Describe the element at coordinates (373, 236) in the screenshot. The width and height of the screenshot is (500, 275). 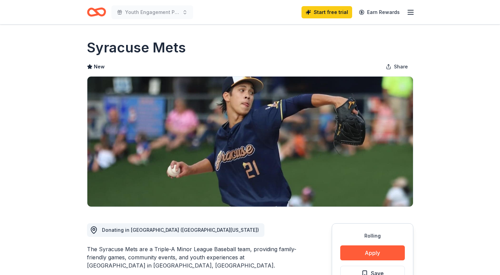
I see `div: Rolling` at that location.